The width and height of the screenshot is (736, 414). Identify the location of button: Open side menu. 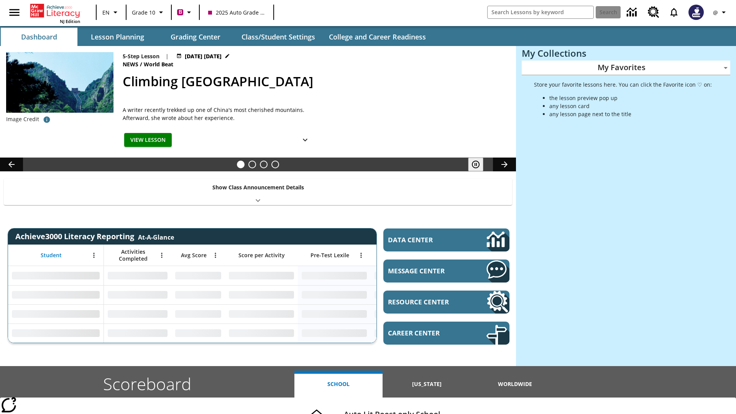
(14, 12).